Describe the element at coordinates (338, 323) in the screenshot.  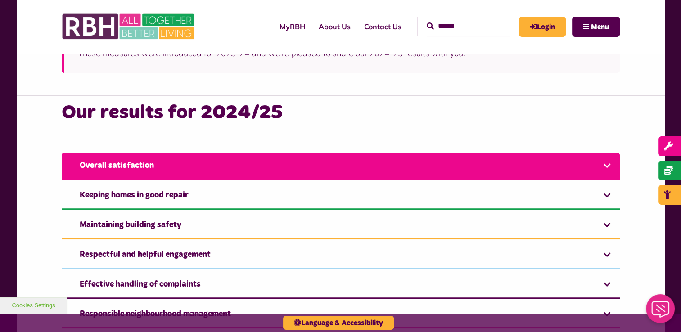
I see `button: Language & Accessibility` at that location.